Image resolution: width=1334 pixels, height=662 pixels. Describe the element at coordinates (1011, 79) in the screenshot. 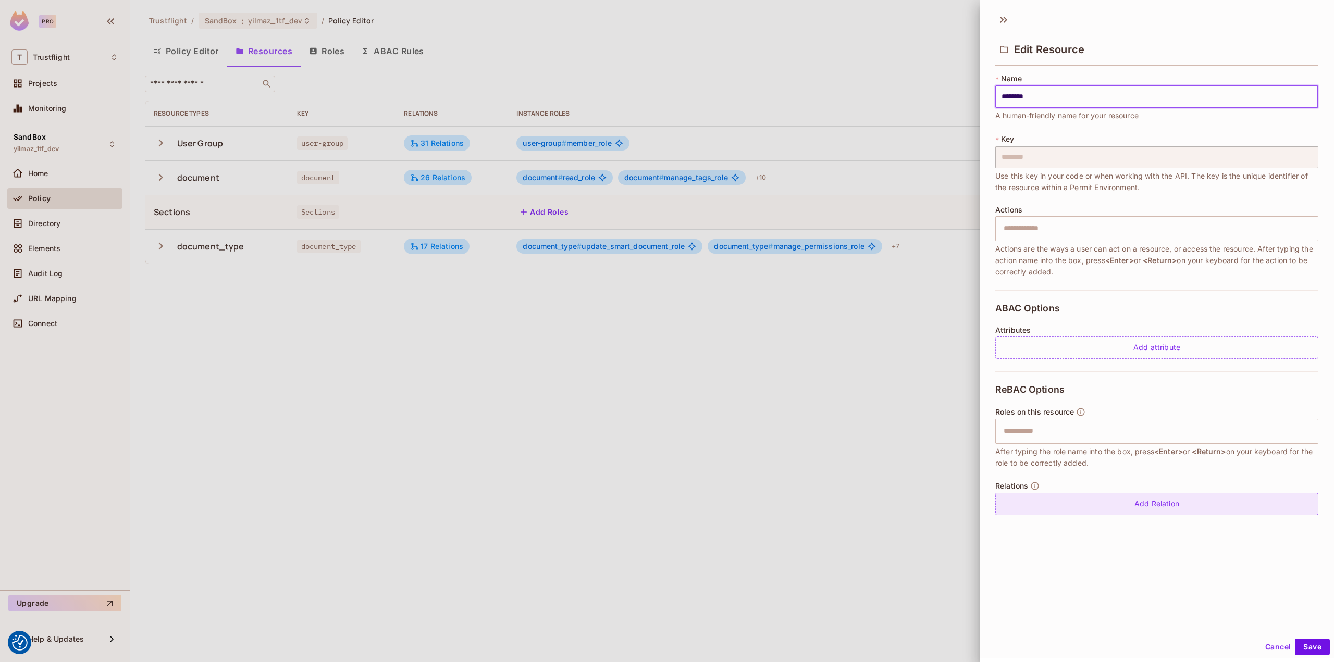

I see `span: Name` at that location.